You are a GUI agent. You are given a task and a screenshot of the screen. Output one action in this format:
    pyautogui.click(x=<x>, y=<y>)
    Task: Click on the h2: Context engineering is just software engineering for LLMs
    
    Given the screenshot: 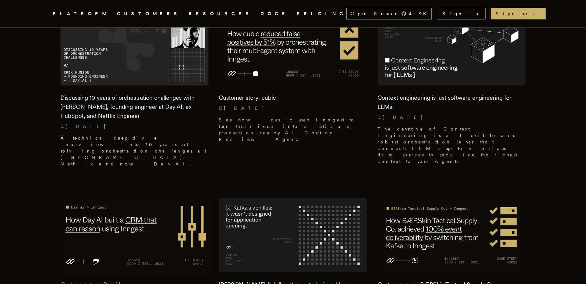 What is the action you would take?
    pyautogui.click(x=452, y=102)
    